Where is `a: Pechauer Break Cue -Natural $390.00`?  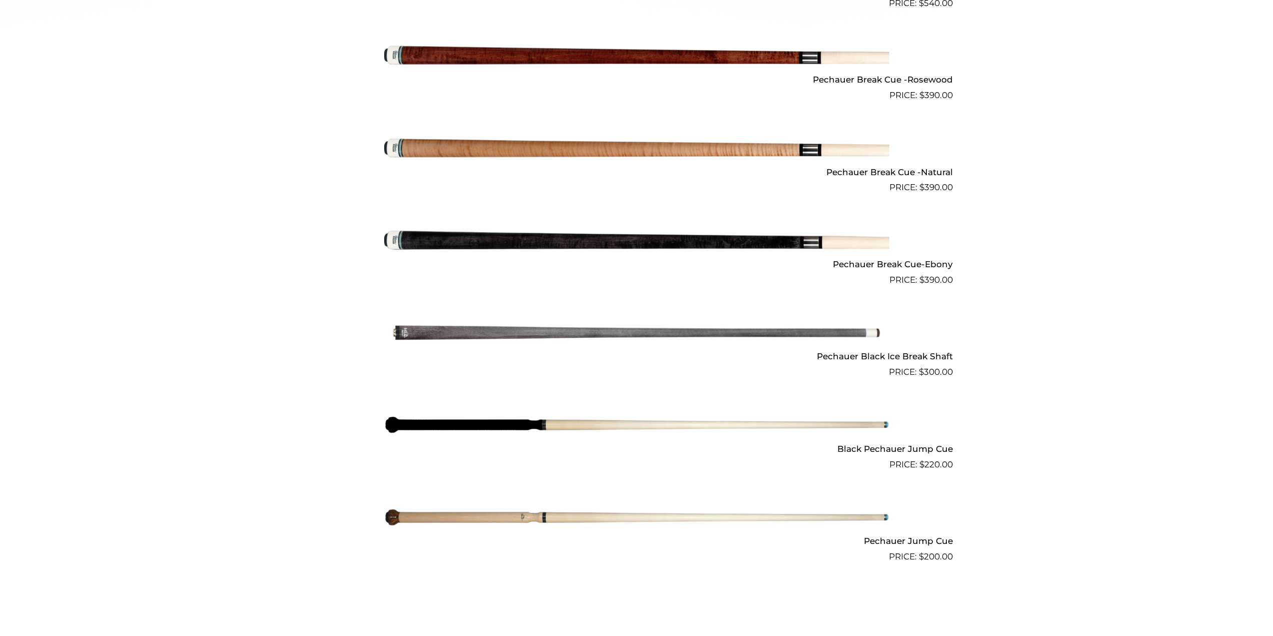 a: Pechauer Break Cue -Natural $390.00 is located at coordinates (637, 150).